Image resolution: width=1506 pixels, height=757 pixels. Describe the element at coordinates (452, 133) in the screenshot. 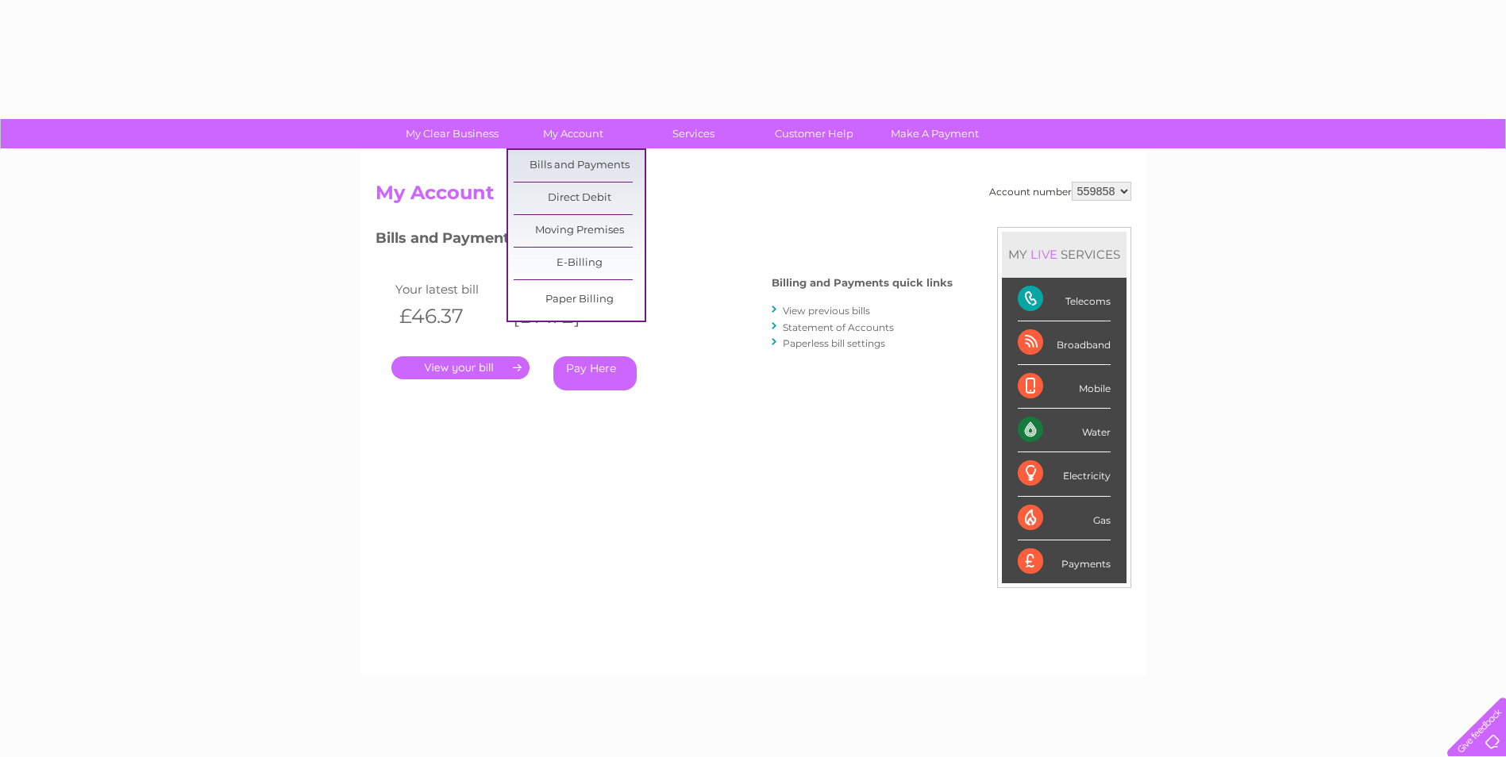

I see `a: My Clear Business` at that location.